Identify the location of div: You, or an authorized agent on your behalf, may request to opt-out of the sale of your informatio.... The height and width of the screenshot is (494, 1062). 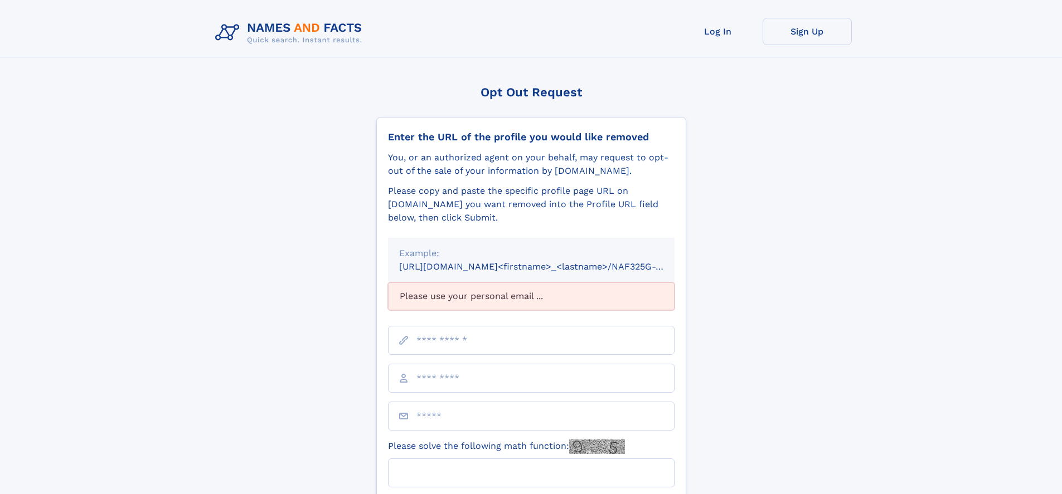
(531, 164).